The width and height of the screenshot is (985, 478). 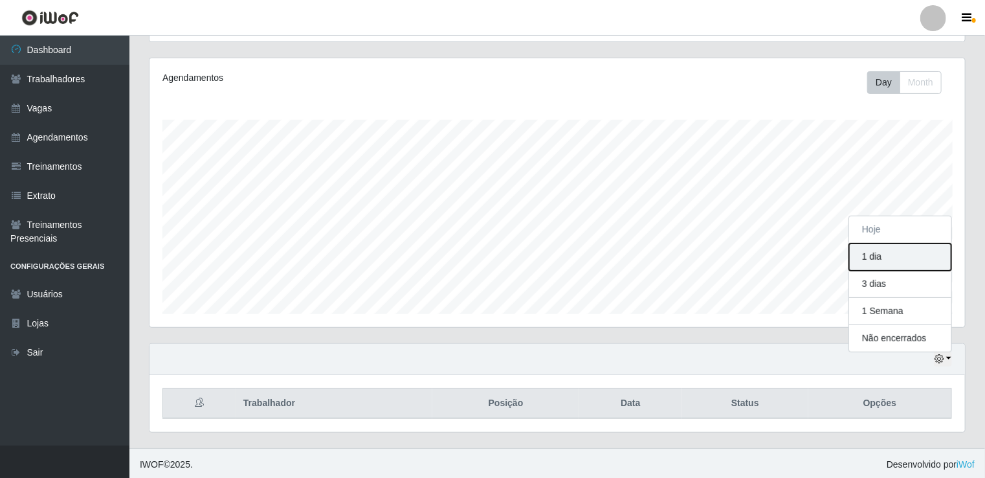 What do you see at coordinates (166, 464) in the screenshot?
I see `span: © 2025 .` at bounding box center [166, 464].